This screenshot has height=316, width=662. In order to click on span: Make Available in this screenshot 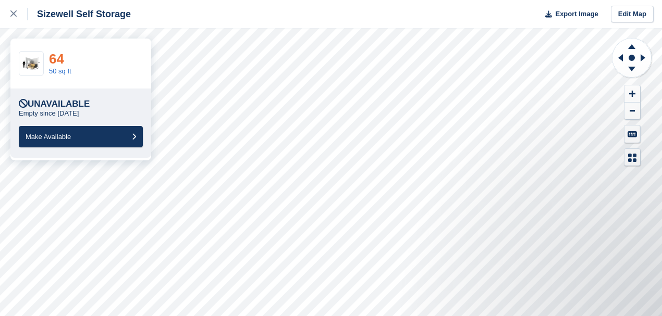, I will do `click(48, 137)`.